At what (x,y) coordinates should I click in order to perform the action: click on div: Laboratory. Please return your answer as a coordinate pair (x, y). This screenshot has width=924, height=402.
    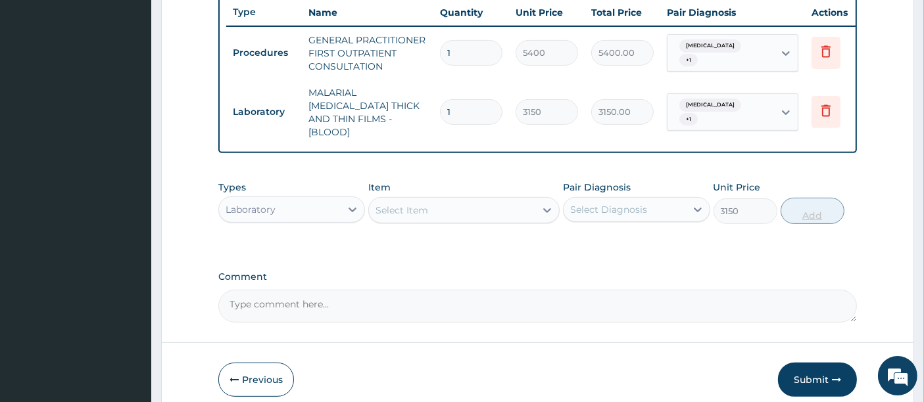
    Looking at the image, I should click on (251, 210).